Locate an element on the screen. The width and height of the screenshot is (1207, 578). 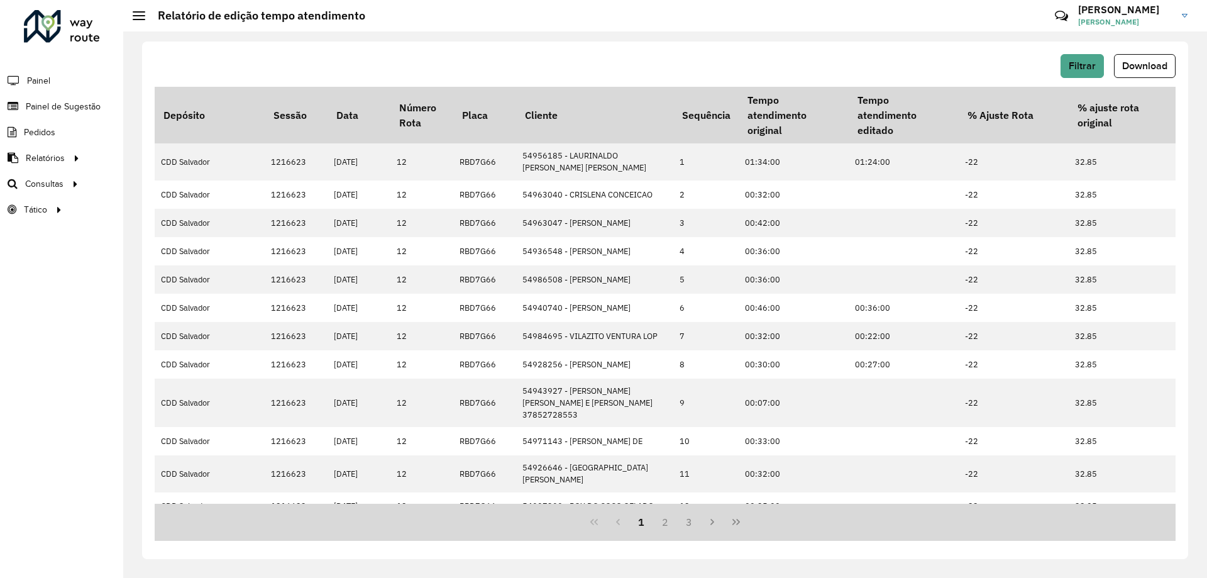
td: 00:25:00 is located at coordinates (793, 506).